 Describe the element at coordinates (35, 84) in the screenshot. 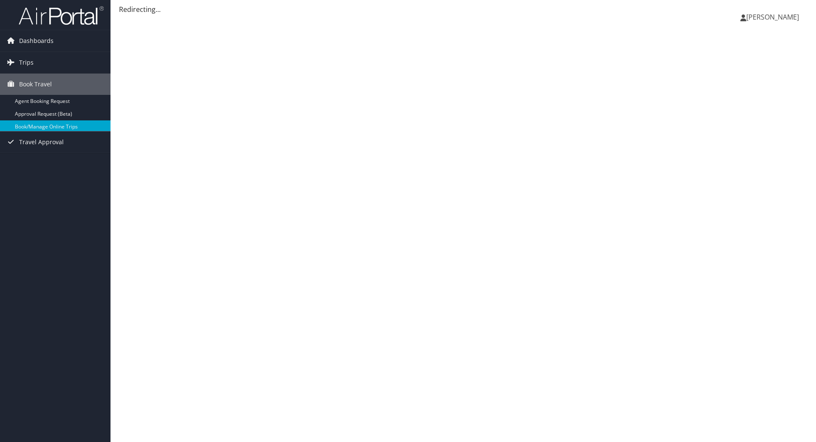

I see `span: Book Travel` at that location.